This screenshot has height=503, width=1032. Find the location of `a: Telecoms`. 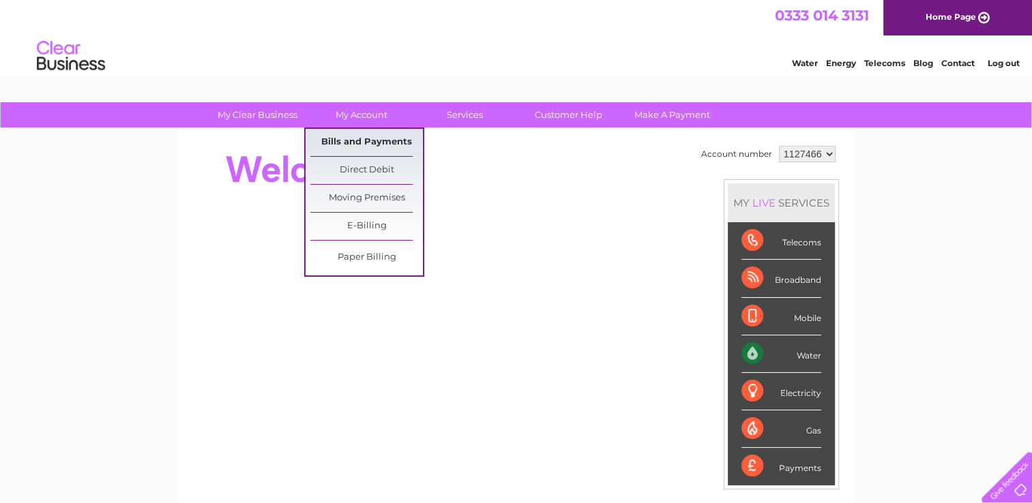

a: Telecoms is located at coordinates (885, 63).